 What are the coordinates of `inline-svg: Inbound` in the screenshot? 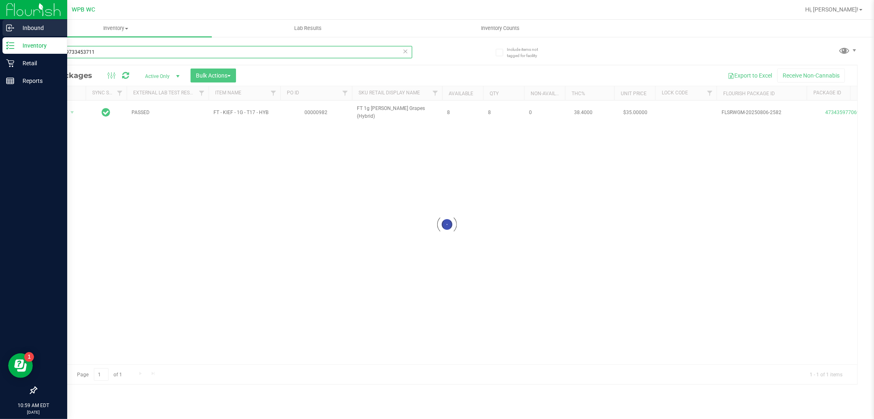 It's located at (10, 28).